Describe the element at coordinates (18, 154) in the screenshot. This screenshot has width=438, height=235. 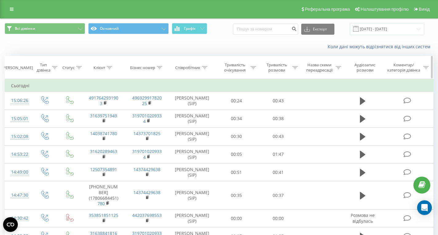
I see `div: 14:53:22` at that location.